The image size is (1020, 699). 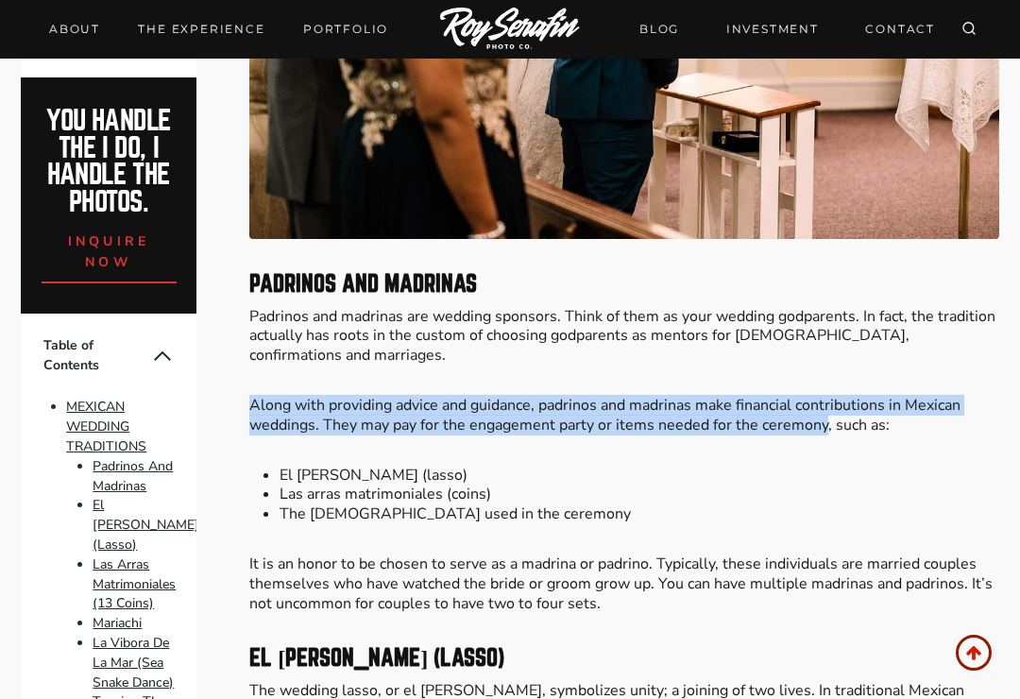 I want to click on a: CONTACT, so click(x=900, y=28).